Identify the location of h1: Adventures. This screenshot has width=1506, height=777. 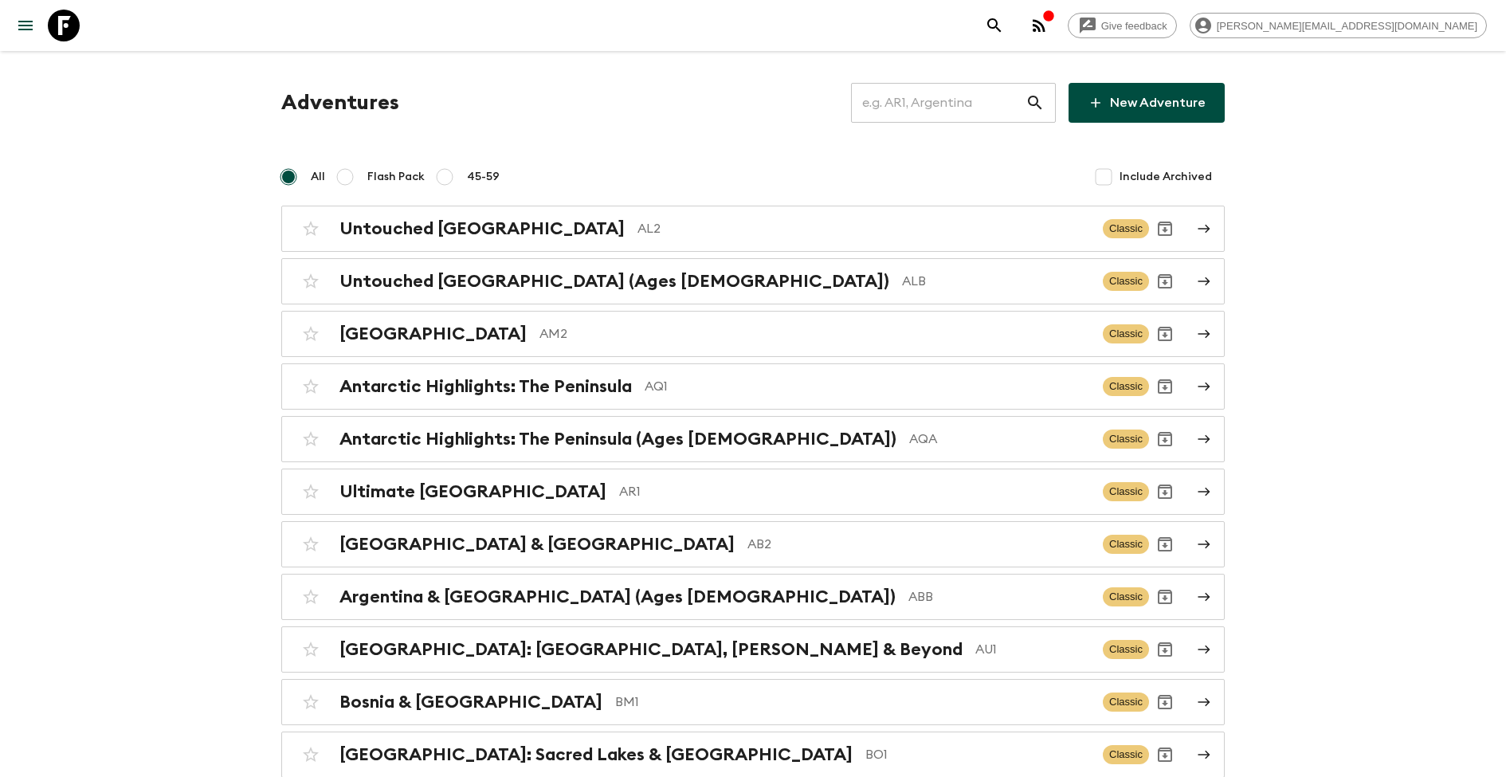
(340, 103).